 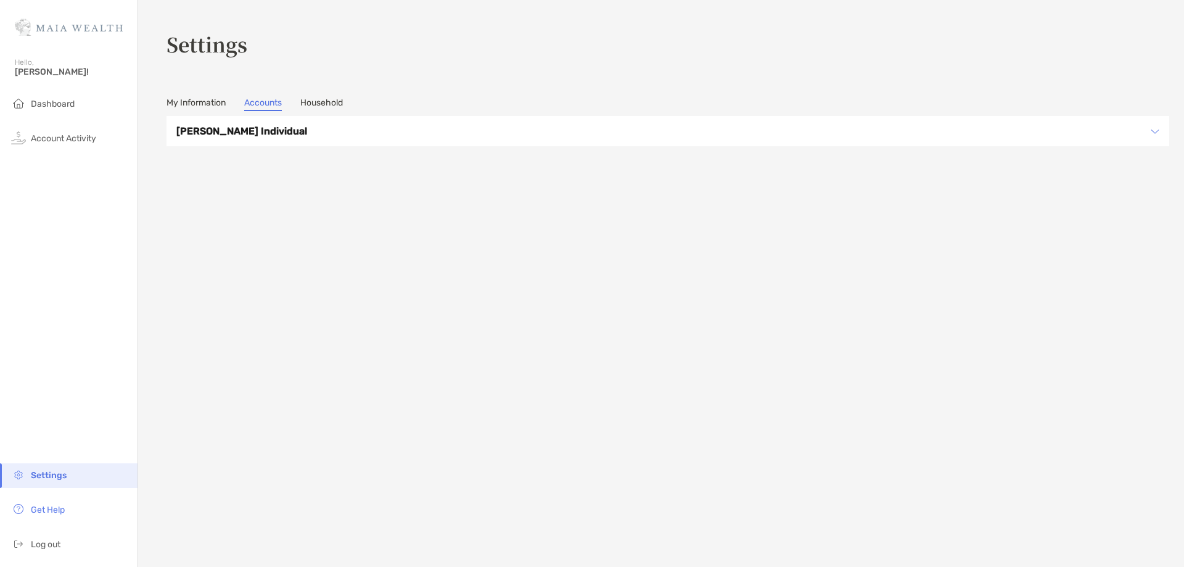 What do you see at coordinates (47, 509) in the screenshot?
I see `span: Get Help` at bounding box center [47, 509].